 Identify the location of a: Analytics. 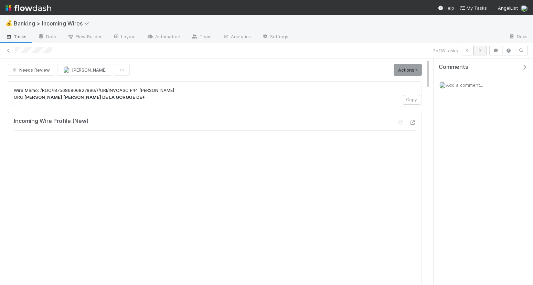
(237, 37).